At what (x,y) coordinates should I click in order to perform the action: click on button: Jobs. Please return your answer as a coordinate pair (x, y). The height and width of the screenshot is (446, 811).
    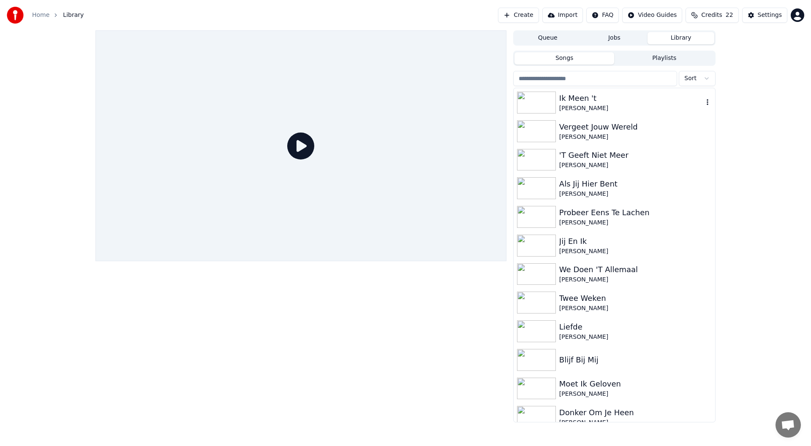
    Looking at the image, I should click on (614, 38).